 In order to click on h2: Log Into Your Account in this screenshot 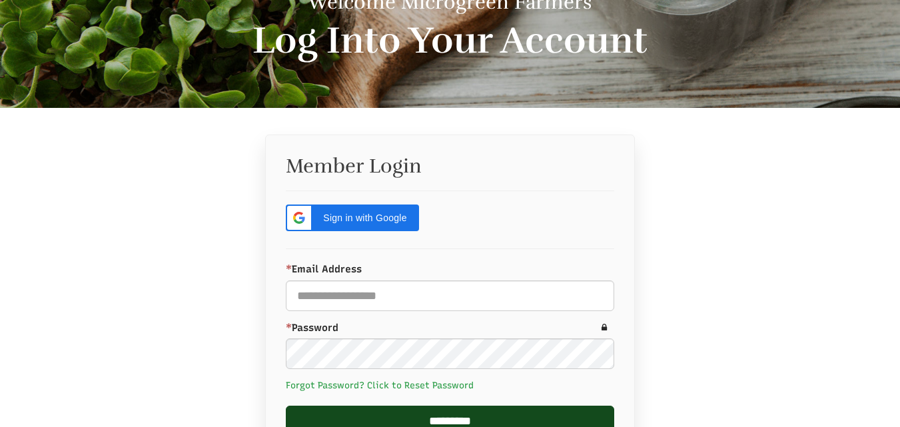, I will do `click(451, 41)`.